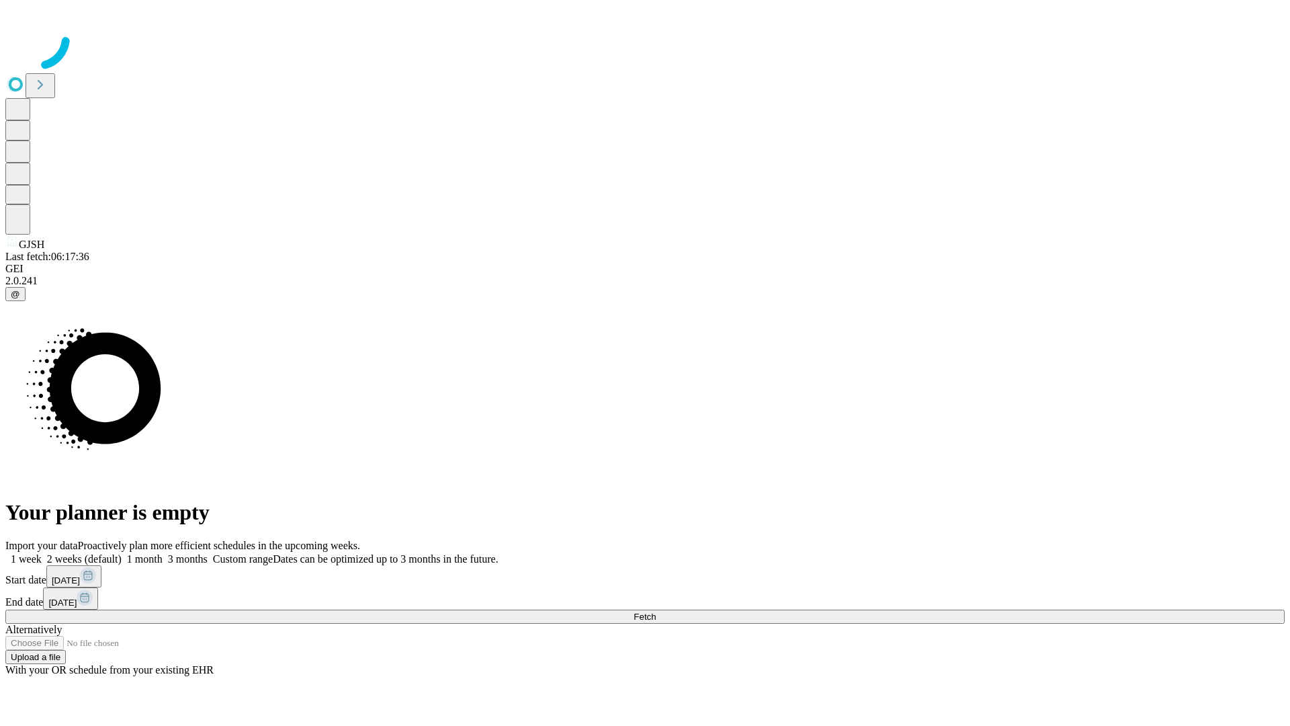 This screenshot has height=726, width=1290. What do you see at coordinates (144, 558) in the screenshot?
I see `span: 1 month` at bounding box center [144, 558].